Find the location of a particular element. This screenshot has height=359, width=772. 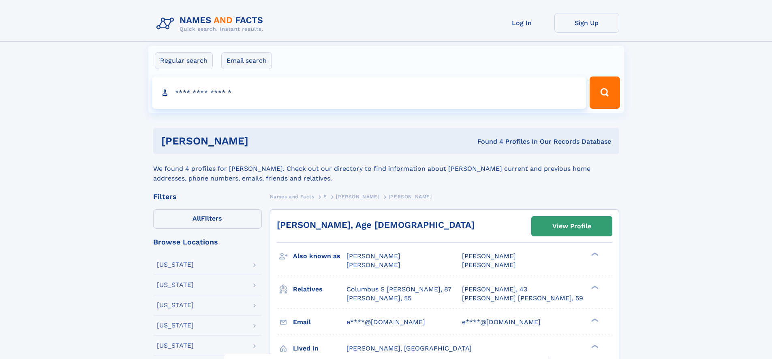

a: Names and Facts is located at coordinates (292, 197).